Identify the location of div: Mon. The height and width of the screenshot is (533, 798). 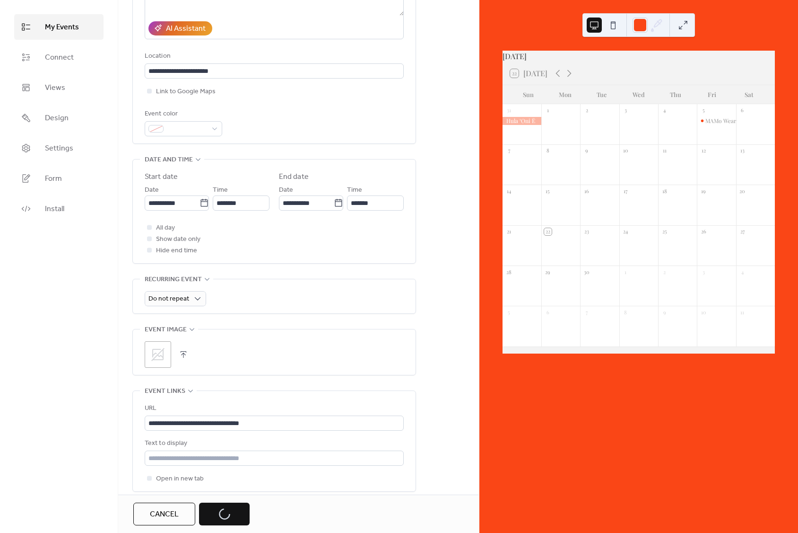
(566, 95).